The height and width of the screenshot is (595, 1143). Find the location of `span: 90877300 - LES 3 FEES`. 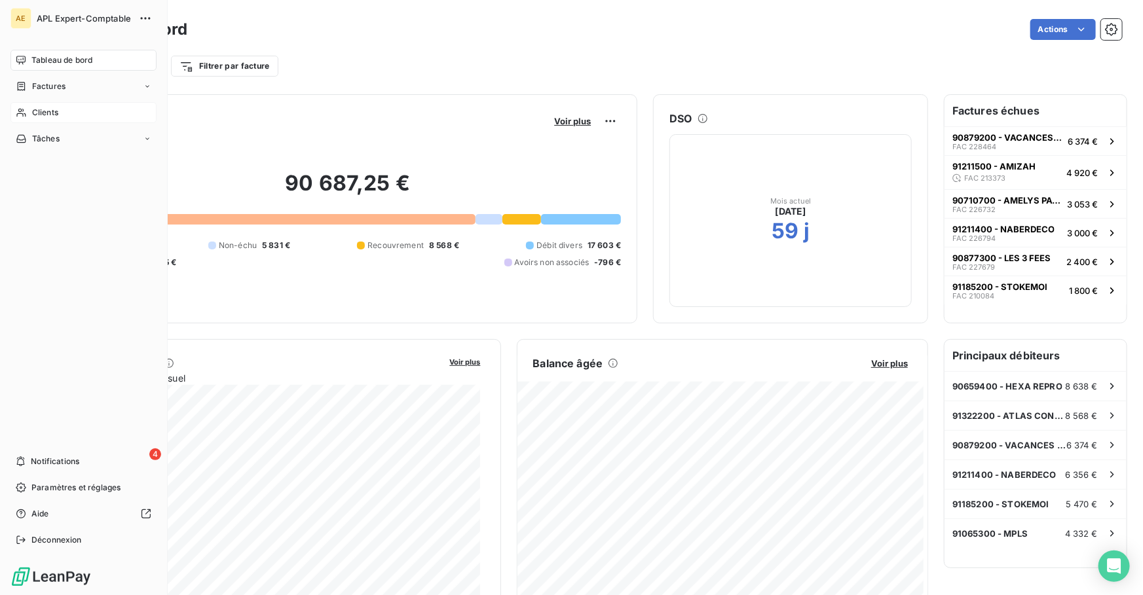

span: 90877300 - LES 3 FEES is located at coordinates (1002, 258).